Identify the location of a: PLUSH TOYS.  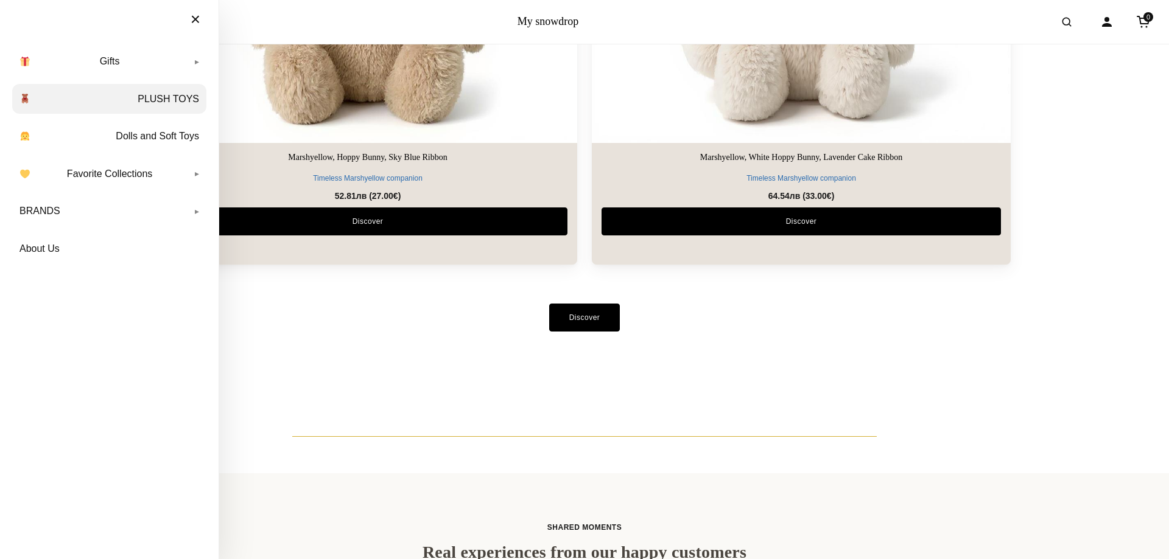
(109, 99).